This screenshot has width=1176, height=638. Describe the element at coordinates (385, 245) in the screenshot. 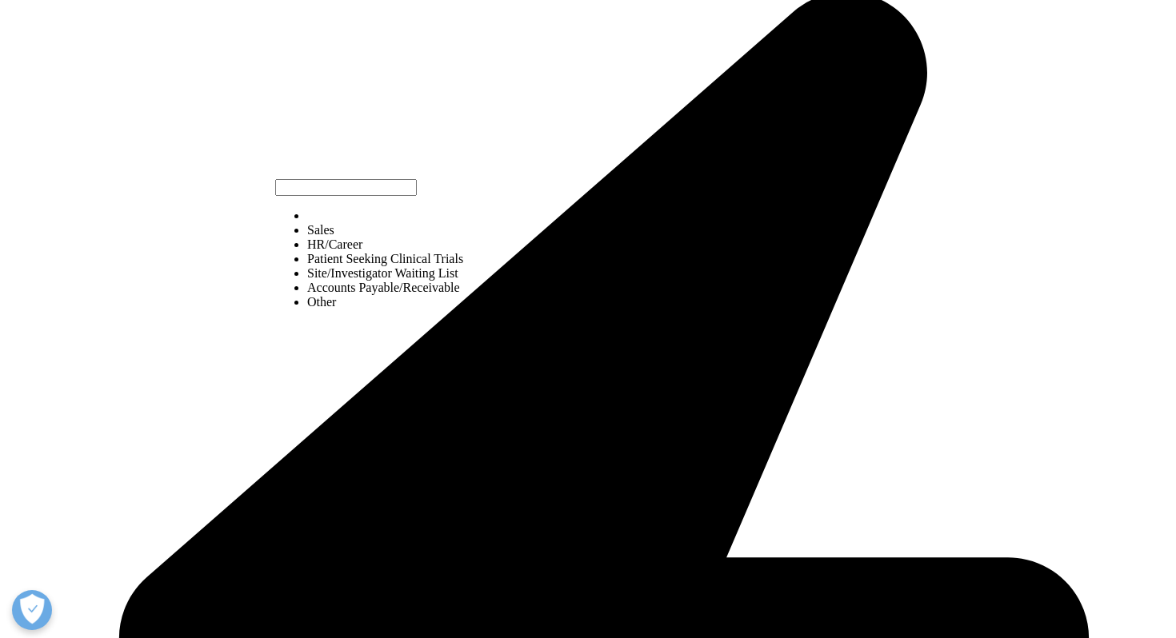

I see `li: HR/Career` at that location.